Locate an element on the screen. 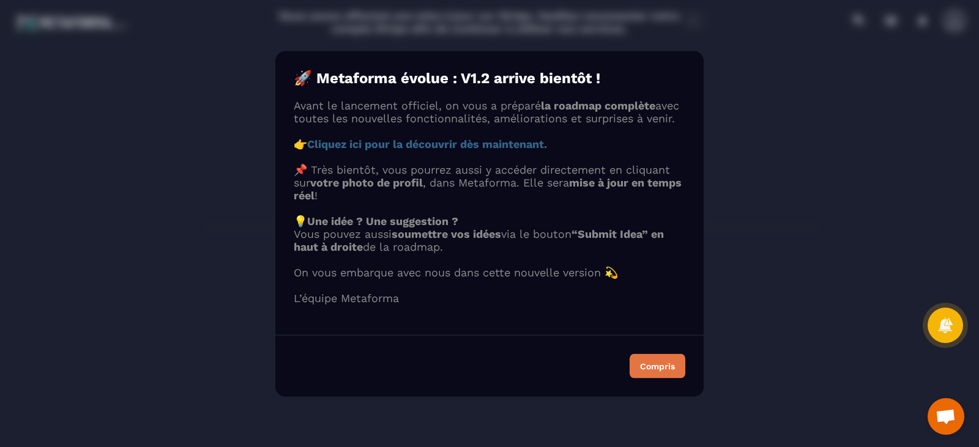 This screenshot has width=979, height=447. div: Ouvrir le chat is located at coordinates (946, 417).